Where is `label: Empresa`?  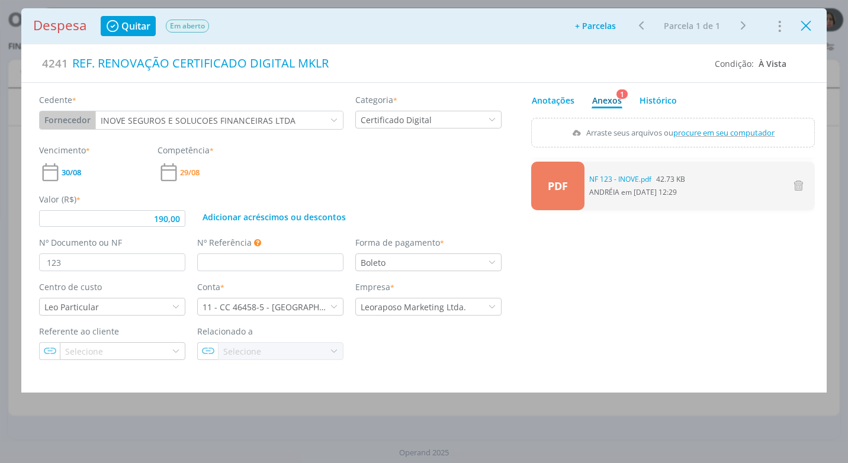 label: Empresa is located at coordinates (375, 287).